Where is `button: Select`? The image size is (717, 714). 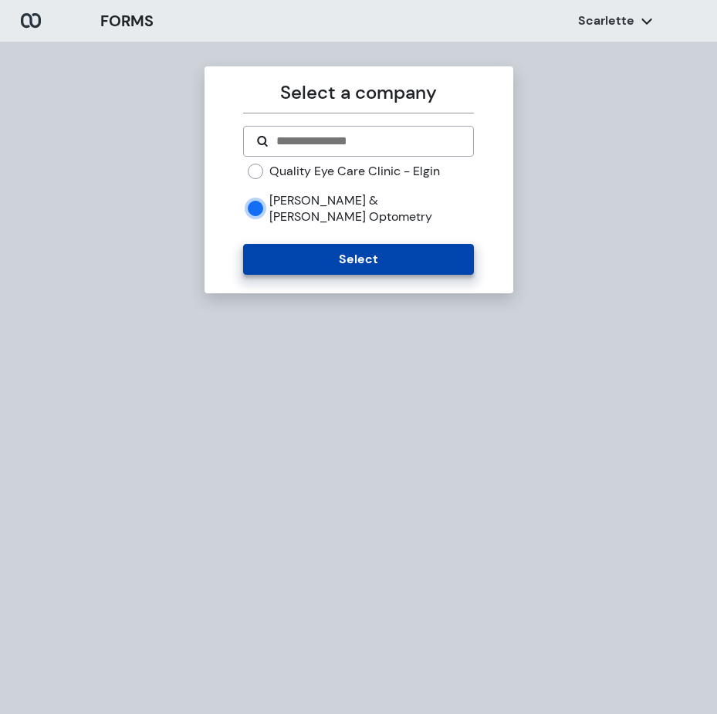 button: Select is located at coordinates (358, 259).